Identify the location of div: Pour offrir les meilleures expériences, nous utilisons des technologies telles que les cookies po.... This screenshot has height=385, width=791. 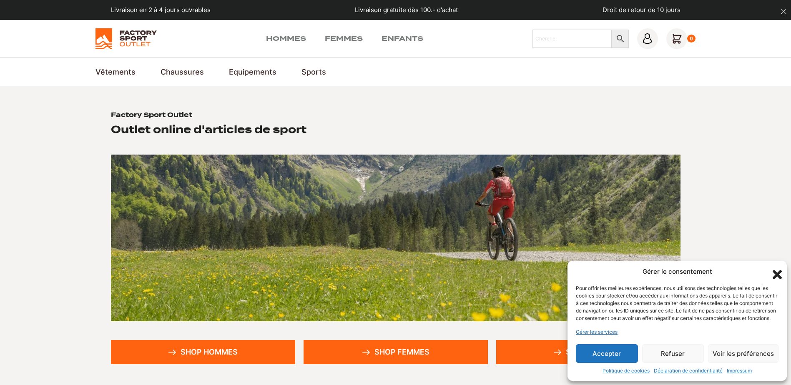
(676, 303).